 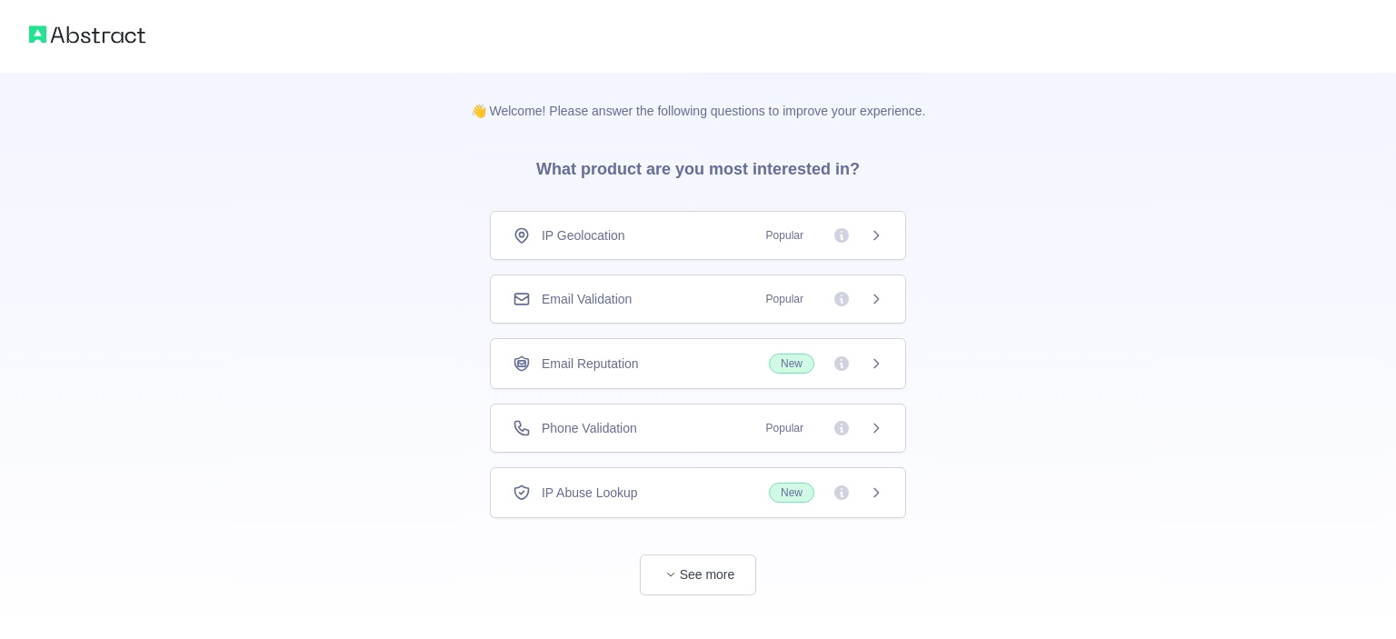 What do you see at coordinates (698, 96) in the screenshot?
I see `p: 👋 Welcome! Please answer the following questions to improve your experience.` at bounding box center [698, 96].